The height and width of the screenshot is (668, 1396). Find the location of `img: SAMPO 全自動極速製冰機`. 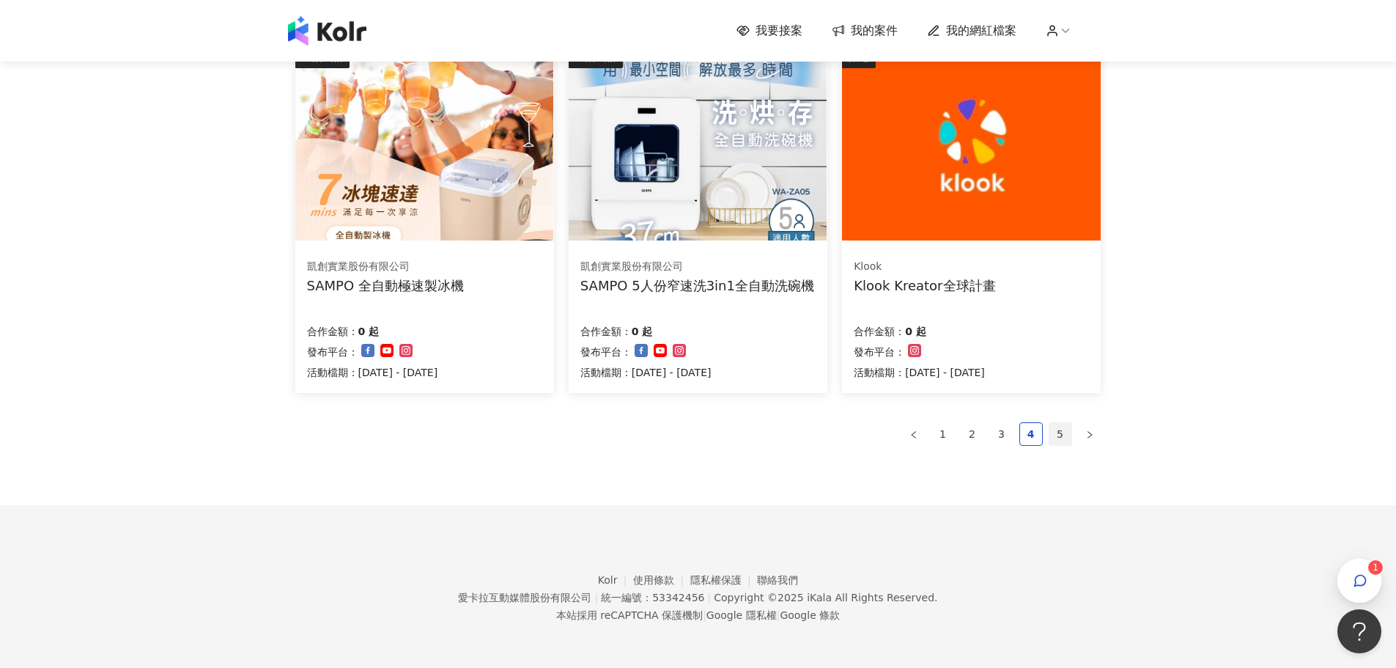

img: SAMPO 全自動極速製冰機 is located at coordinates (424, 143).